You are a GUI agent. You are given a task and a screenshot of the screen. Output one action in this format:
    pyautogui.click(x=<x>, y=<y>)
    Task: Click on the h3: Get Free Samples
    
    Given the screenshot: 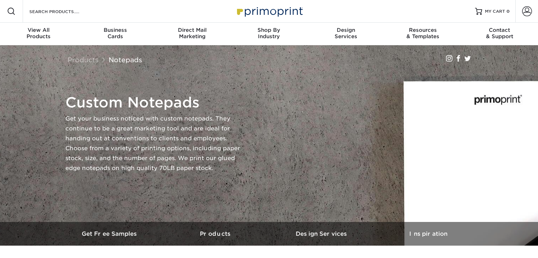 What is the action you would take?
    pyautogui.click(x=110, y=234)
    